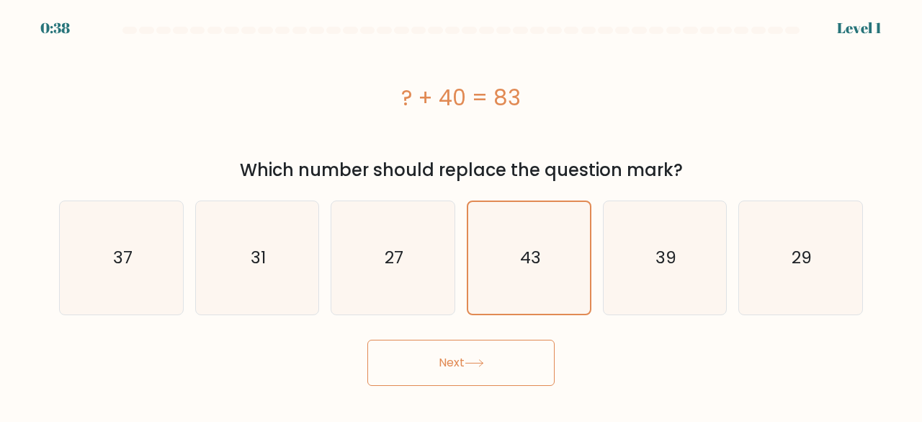  I want to click on text: 31, so click(258, 257).